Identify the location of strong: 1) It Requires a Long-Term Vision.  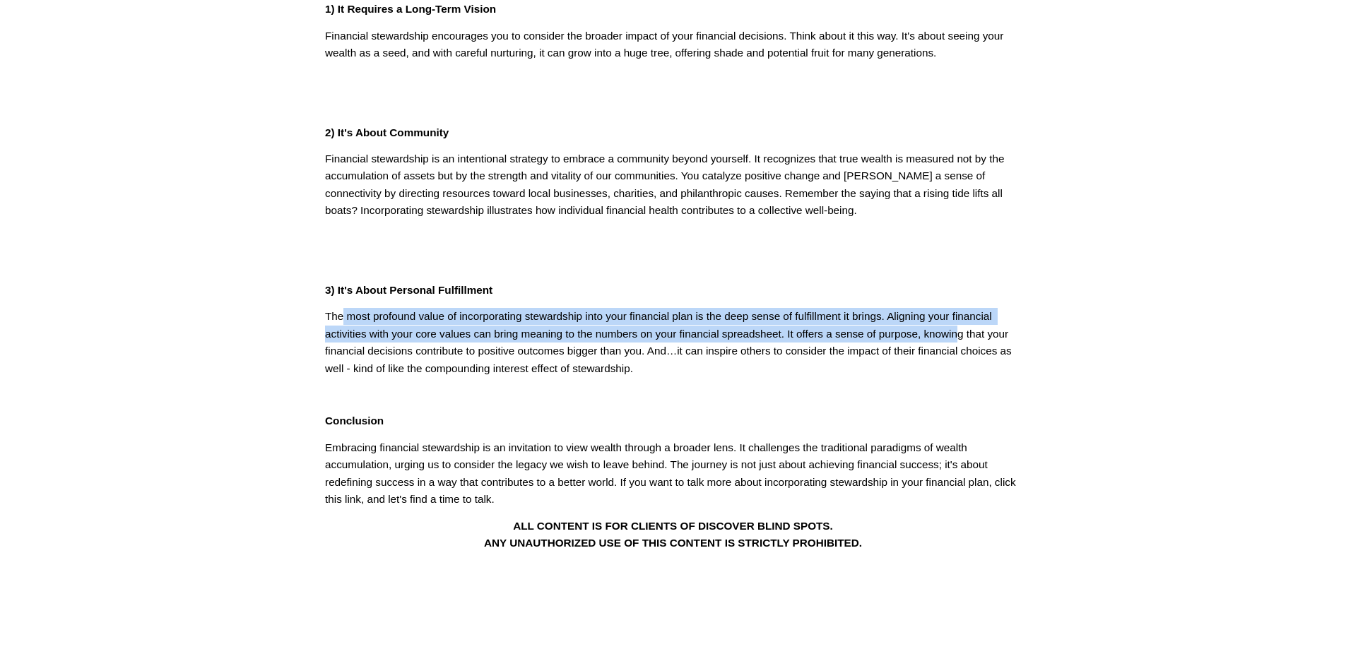
(410, 8).